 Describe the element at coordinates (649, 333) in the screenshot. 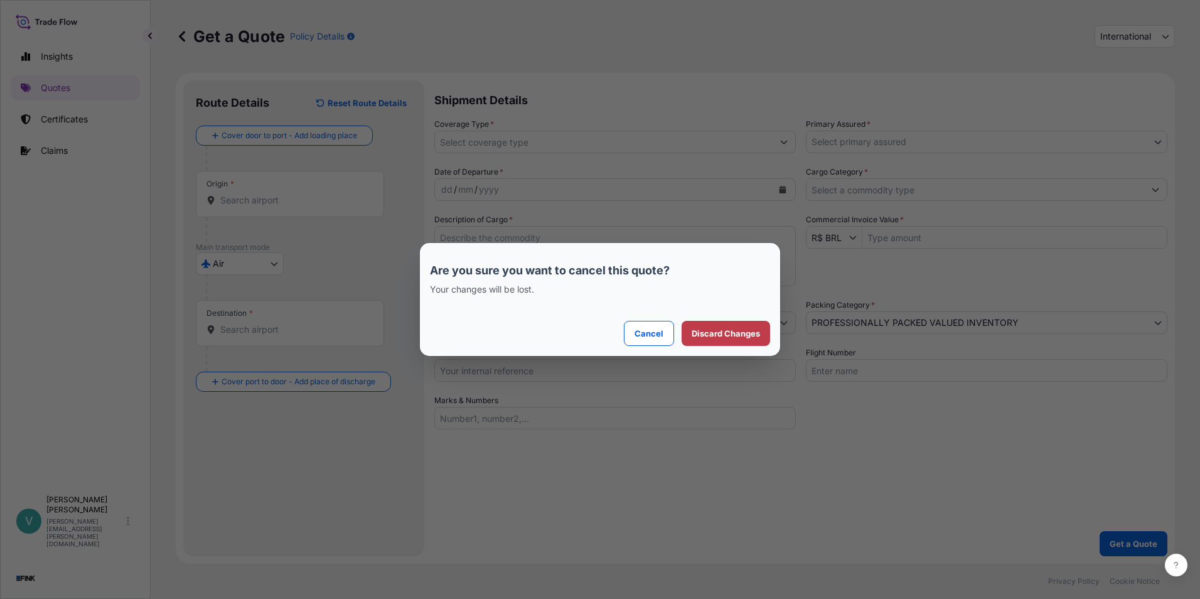

I see `p: Cancel` at that location.